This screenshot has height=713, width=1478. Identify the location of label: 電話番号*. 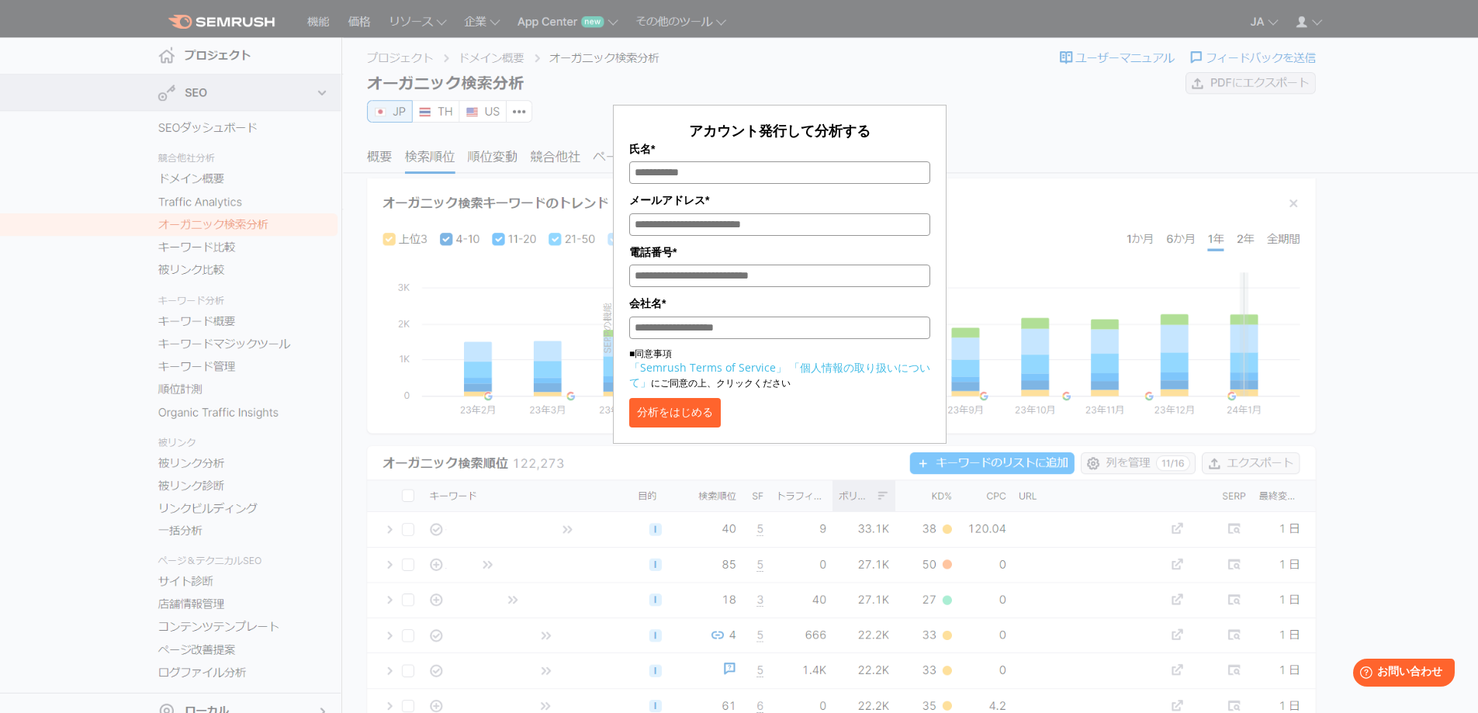
(780, 252).